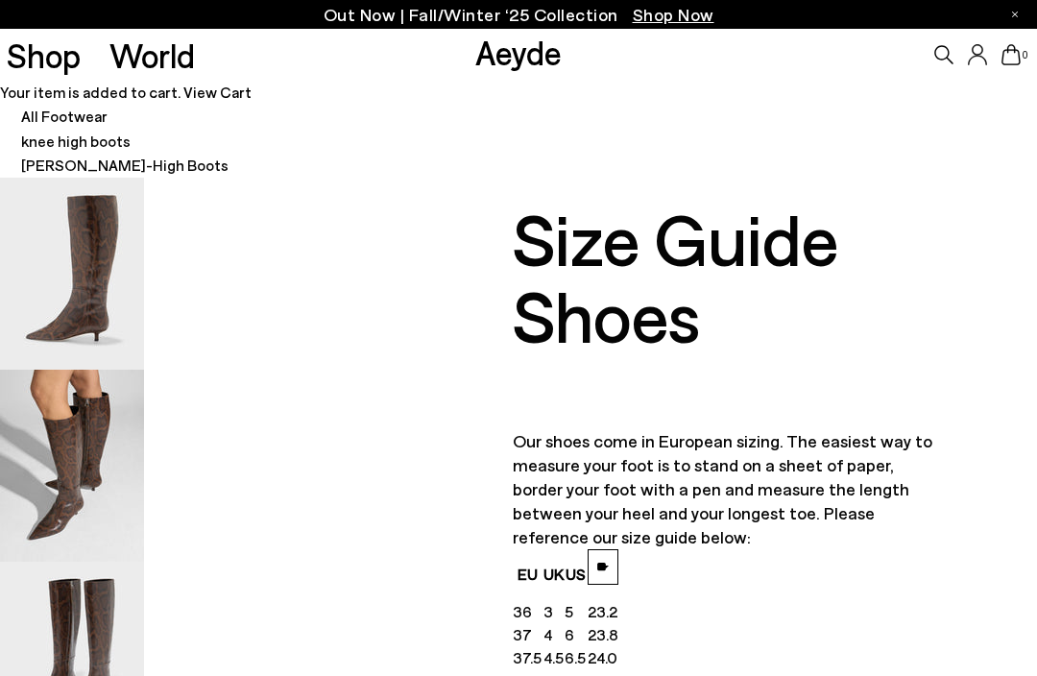 The image size is (1037, 676). I want to click on a: All Footwear, so click(64, 115).